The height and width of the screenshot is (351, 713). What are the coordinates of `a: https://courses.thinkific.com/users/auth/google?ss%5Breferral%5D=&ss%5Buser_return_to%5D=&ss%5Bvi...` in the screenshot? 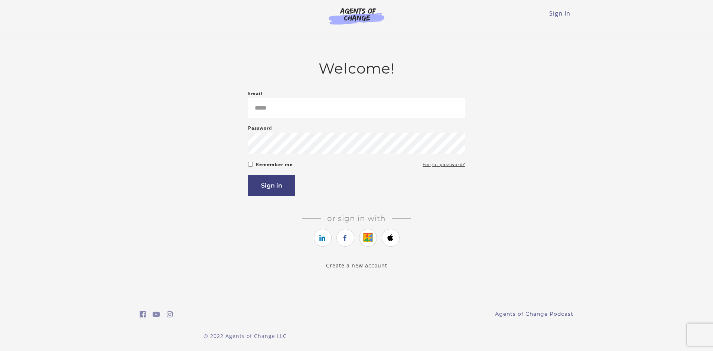 It's located at (368, 238).